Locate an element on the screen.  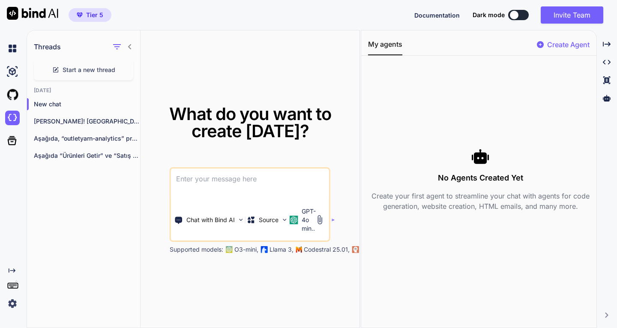
p: Chat with Bind AI is located at coordinates (211, 220).